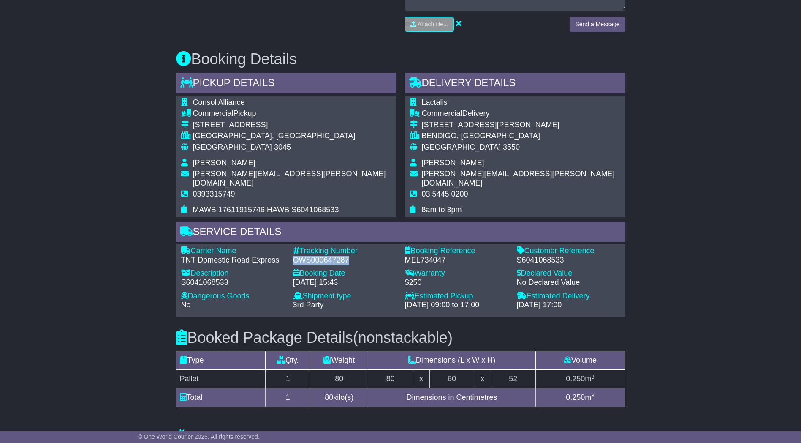 This screenshot has height=443, width=801. Describe the element at coordinates (401, 59) in the screenshot. I see `h3: Booking Details` at that location.